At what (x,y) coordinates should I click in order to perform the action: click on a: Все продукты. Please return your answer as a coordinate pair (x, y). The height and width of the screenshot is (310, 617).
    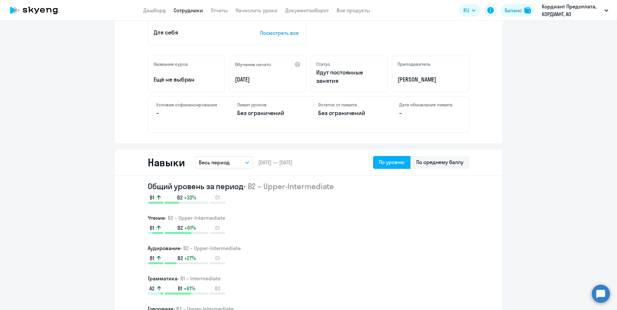
    Looking at the image, I should click on (353, 10).